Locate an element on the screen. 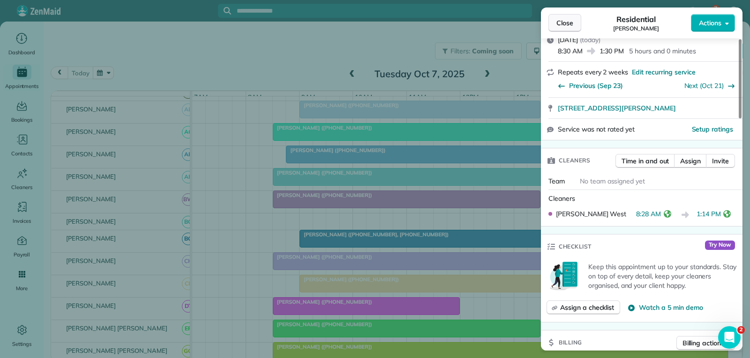 The height and width of the screenshot is (358, 750). span: Residential is located at coordinates (636, 19).